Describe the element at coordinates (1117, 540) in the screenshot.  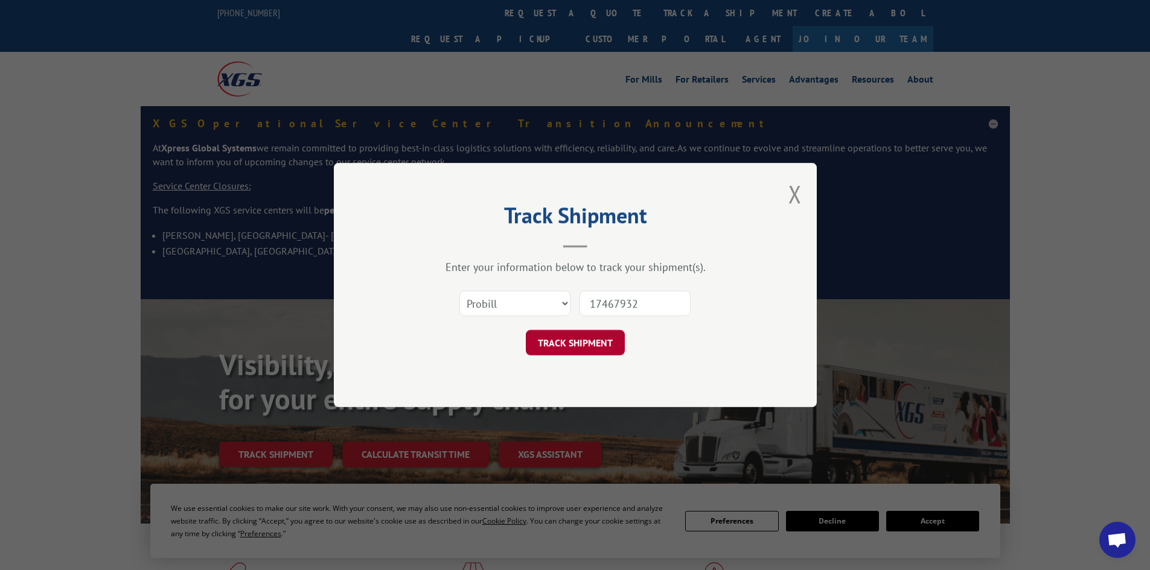
I see `a: Open chat` at that location.